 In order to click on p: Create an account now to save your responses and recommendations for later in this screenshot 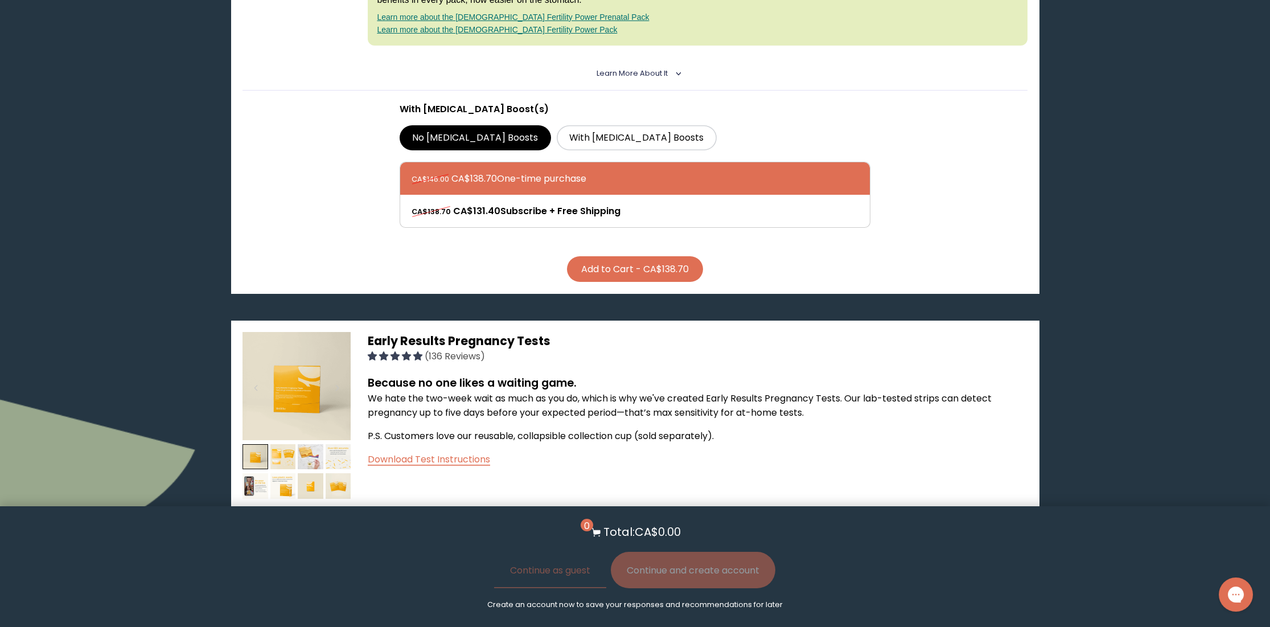, I will do `click(635, 605)`.